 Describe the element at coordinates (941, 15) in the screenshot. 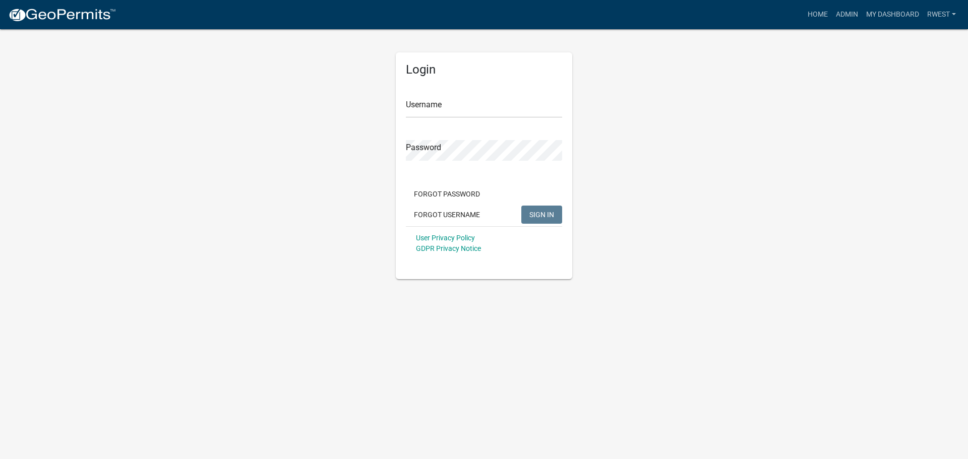

I see `a: rwest` at that location.